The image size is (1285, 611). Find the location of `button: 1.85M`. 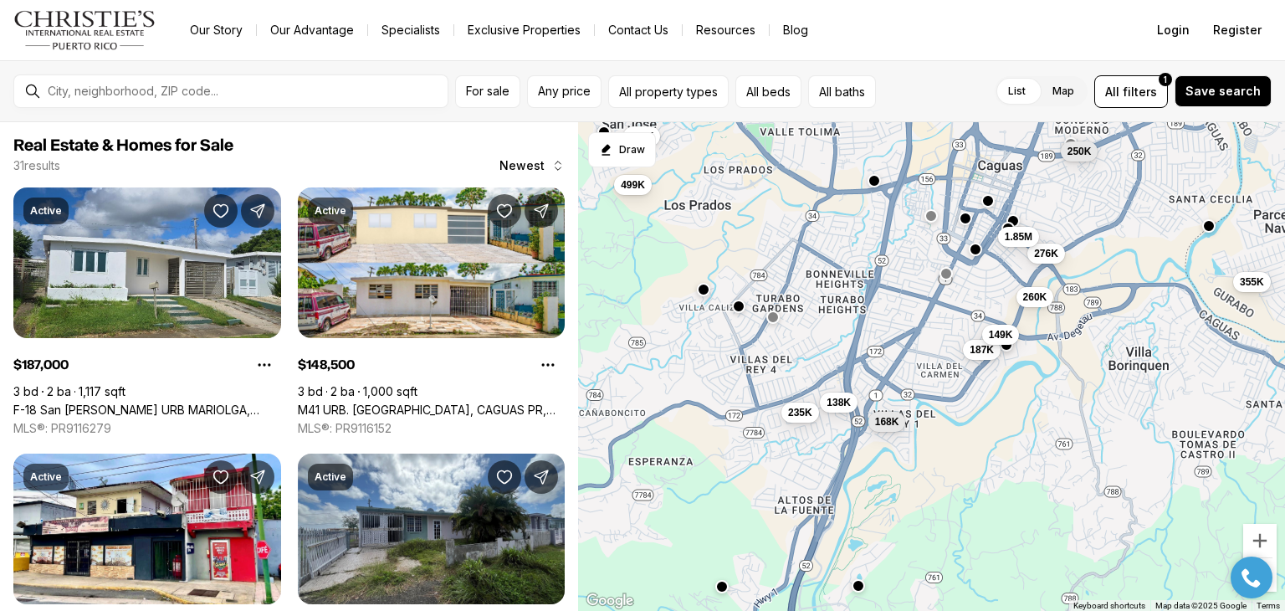

button: 1.85M is located at coordinates (1017, 237).